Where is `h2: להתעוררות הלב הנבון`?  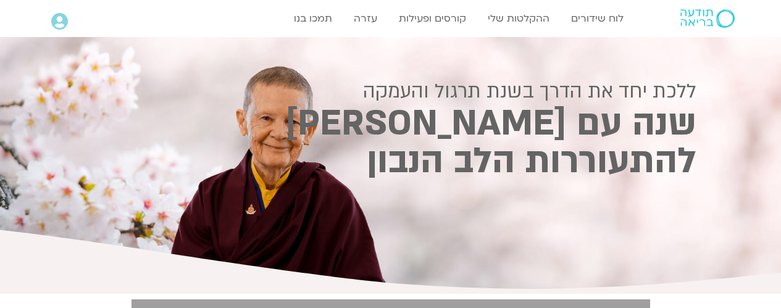 h2: להתעוררות הלב הנבון is located at coordinates (391, 161).